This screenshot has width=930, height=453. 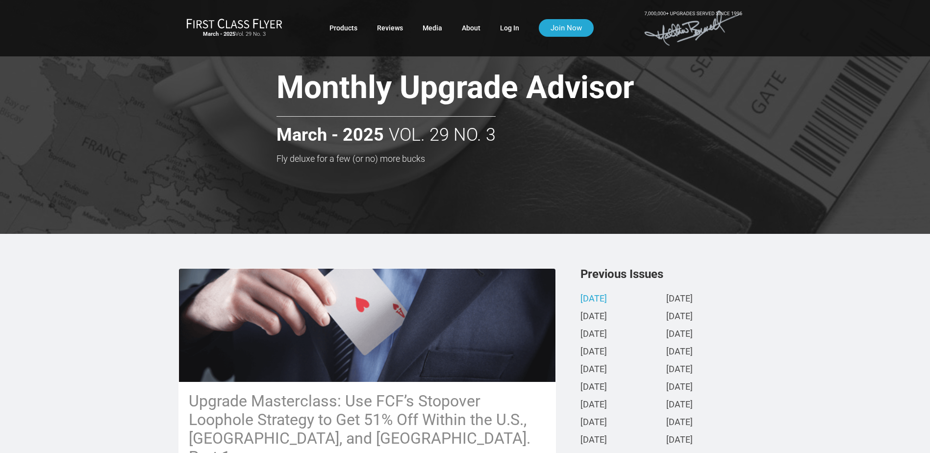 I want to click on h1: Monthly Upgrade Advisor, so click(x=490, y=89).